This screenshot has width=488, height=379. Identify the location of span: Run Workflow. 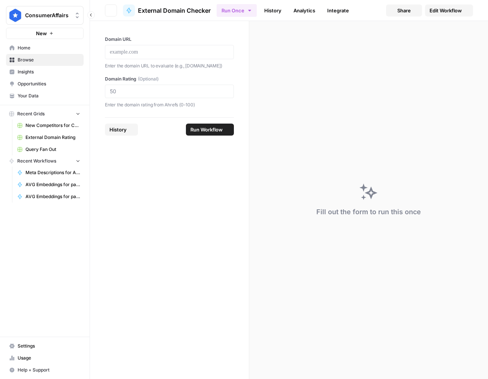
(207, 130).